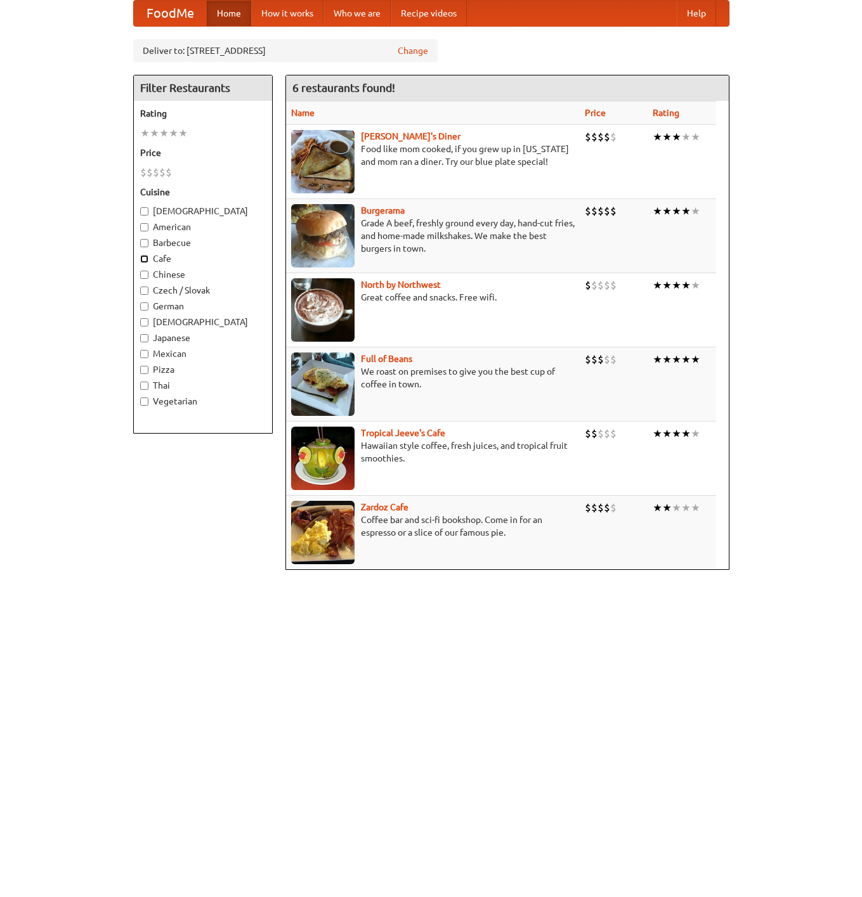 This screenshot has height=897, width=862. I want to click on label: Mexican, so click(203, 354).